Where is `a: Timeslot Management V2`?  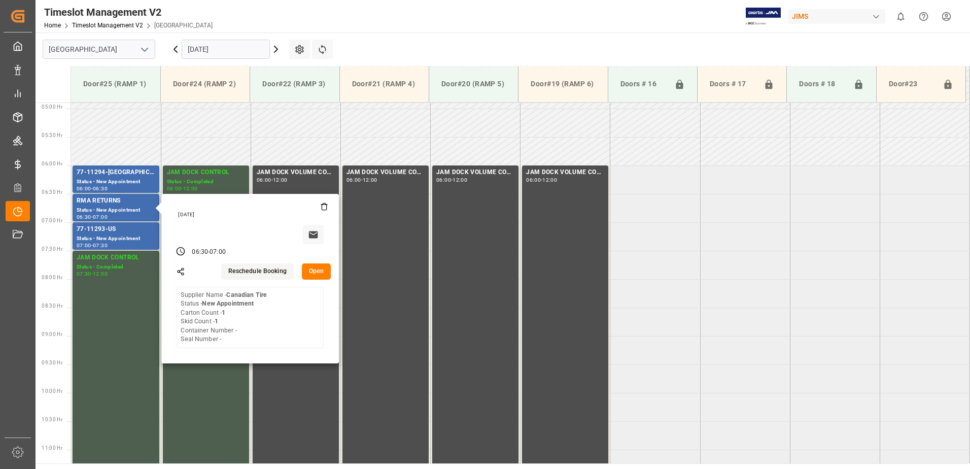 a: Timeslot Management V2 is located at coordinates (108, 25).